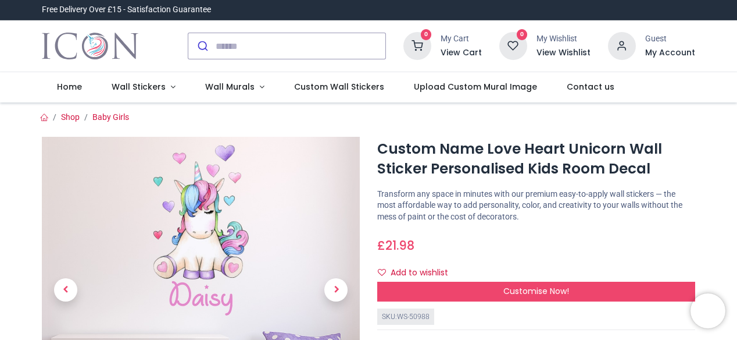  Describe the element at coordinates (564, 53) in the screenshot. I see `h6: View Wishlist` at that location.